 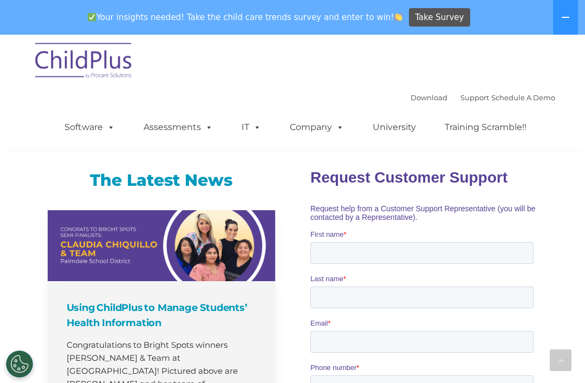 I want to click on h3: The Latest News, so click(x=161, y=180).